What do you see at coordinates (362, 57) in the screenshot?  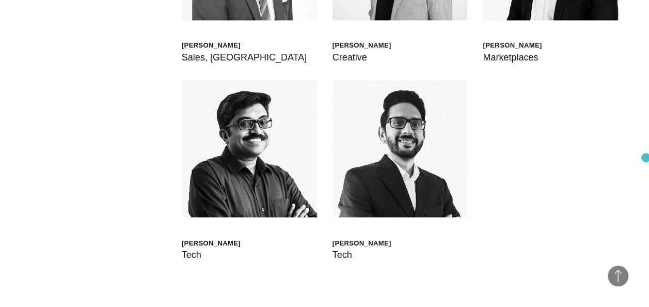 I see `div: Creative` at bounding box center [362, 57].